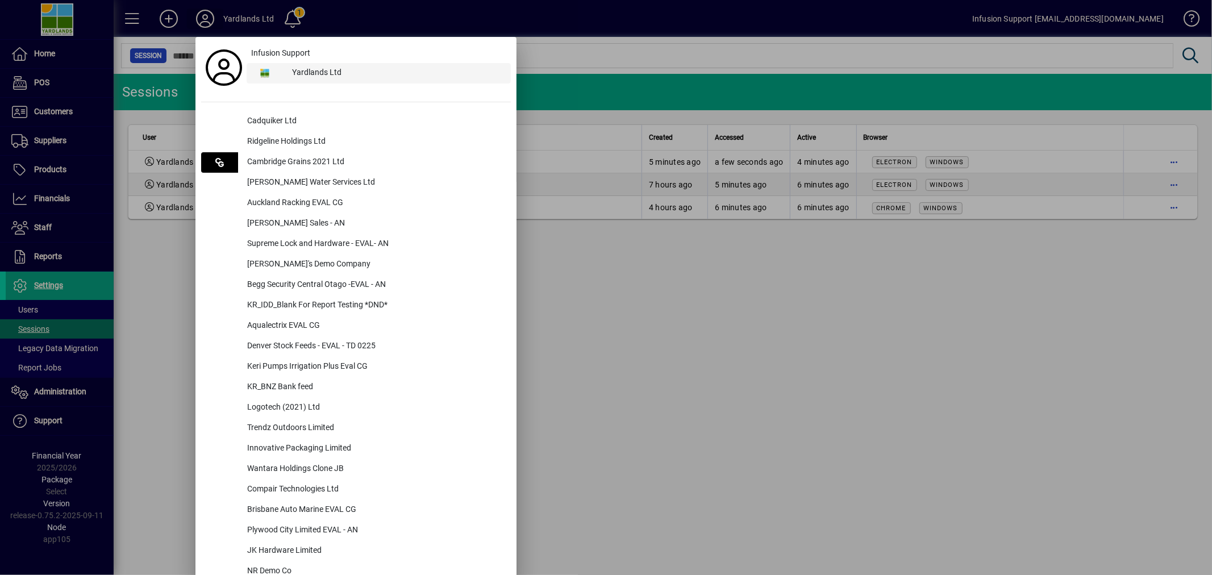  What do you see at coordinates (374, 326) in the screenshot?
I see `div: Aqualectrix EVAL CG` at bounding box center [374, 326].